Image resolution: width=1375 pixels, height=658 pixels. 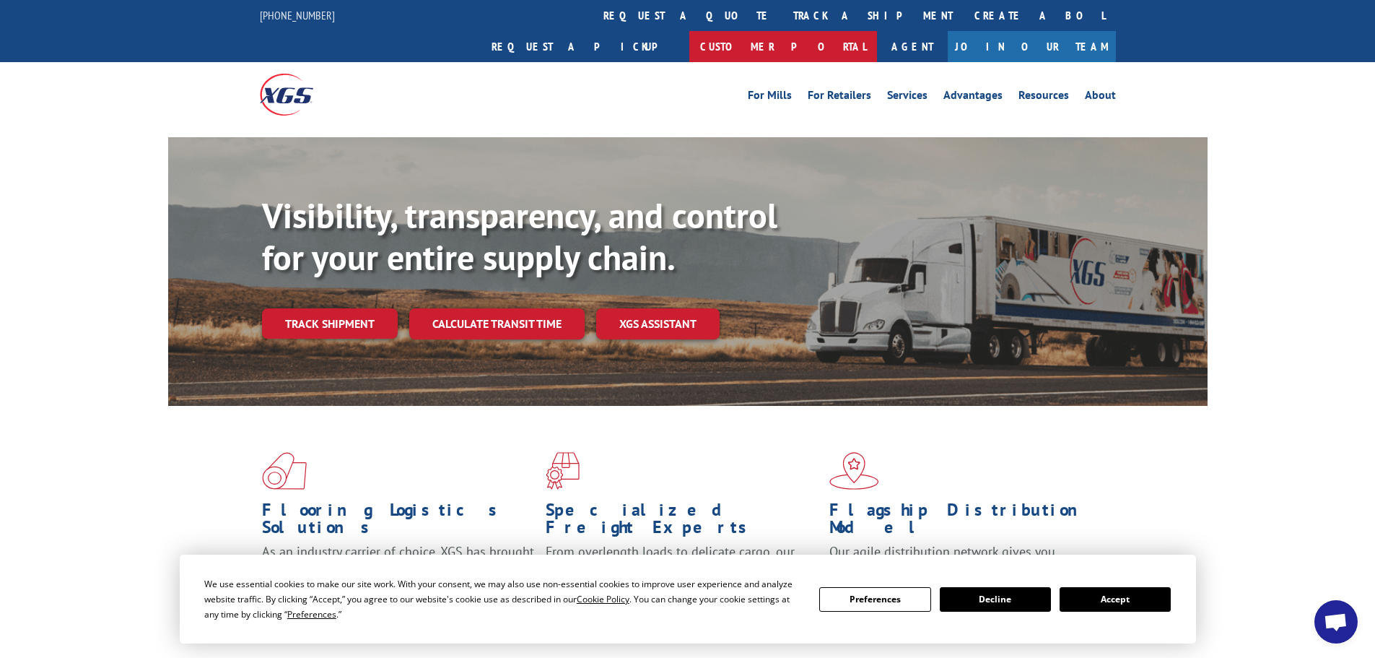 I want to click on h1: Flooring Logistics Solutions, so click(x=399, y=522).